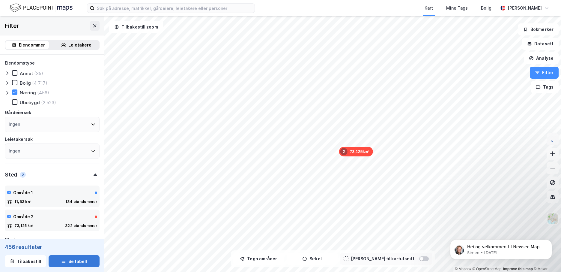 This screenshot has width=561, height=272. I want to click on button: Tilbakestill zoom, so click(136, 27).